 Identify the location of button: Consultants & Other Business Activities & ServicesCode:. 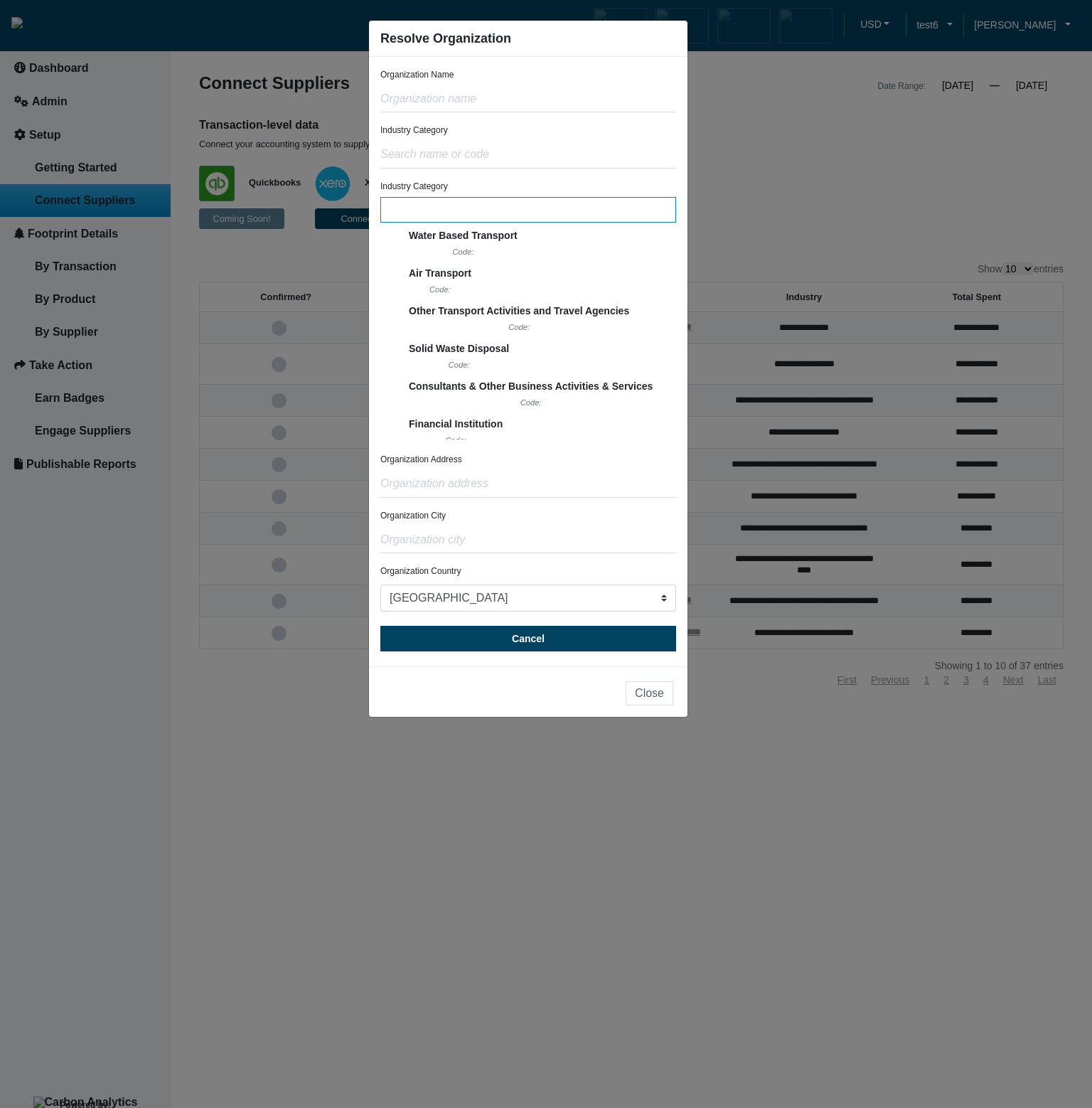
(529, 394).